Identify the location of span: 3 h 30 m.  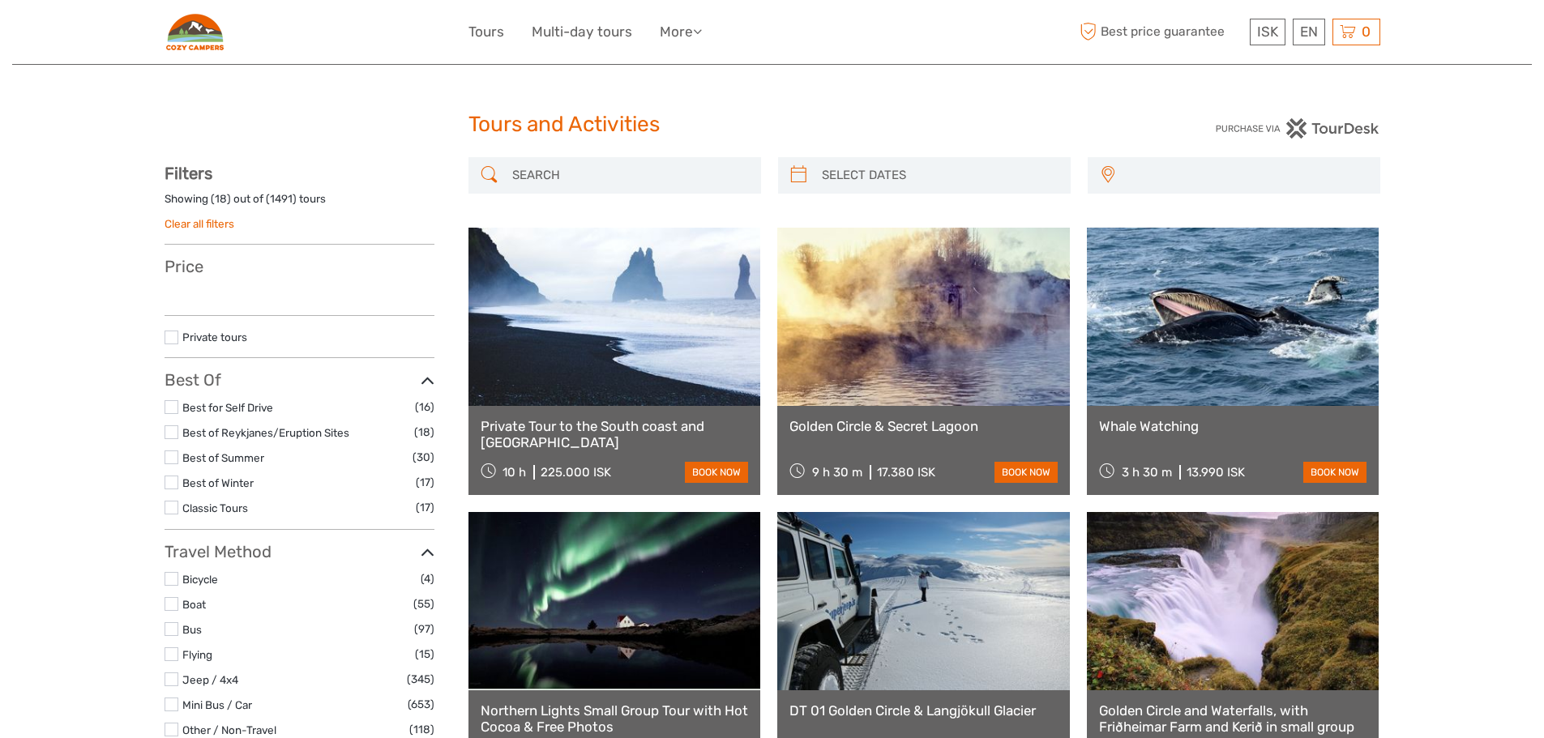
(1147, 472).